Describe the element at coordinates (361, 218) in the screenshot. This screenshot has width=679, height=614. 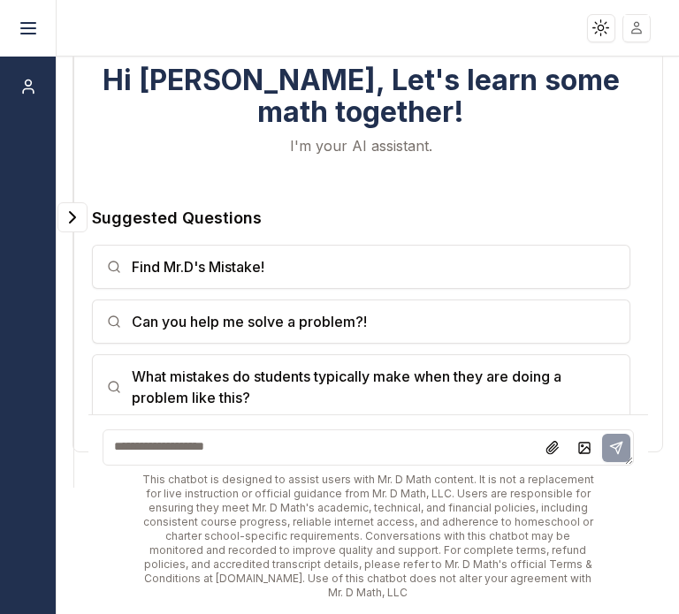
I see `h3: Suggested Questions` at that location.